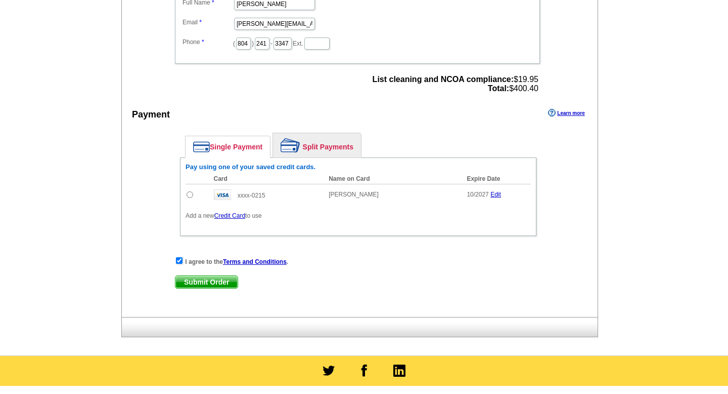 This screenshot has width=728, height=394. I want to click on strong: Total:, so click(499, 88).